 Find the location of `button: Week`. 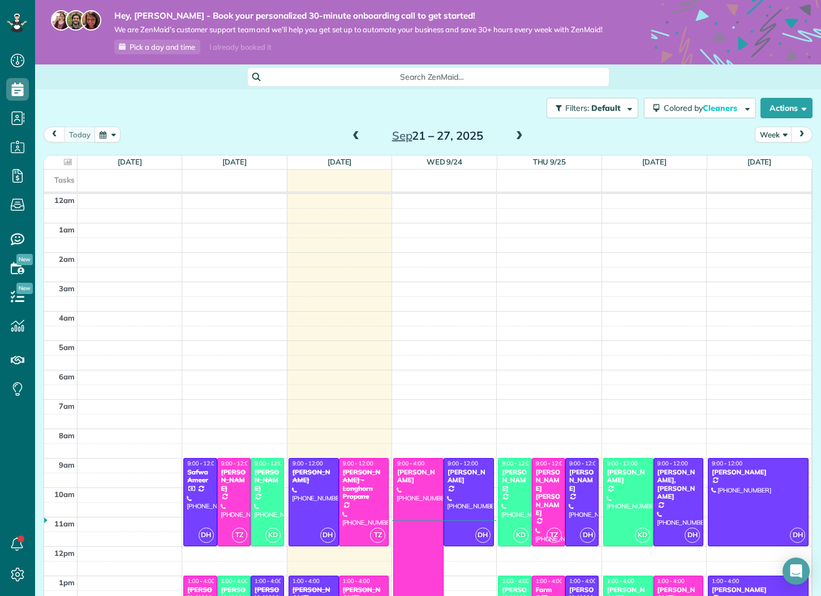

button: Week is located at coordinates (773, 134).